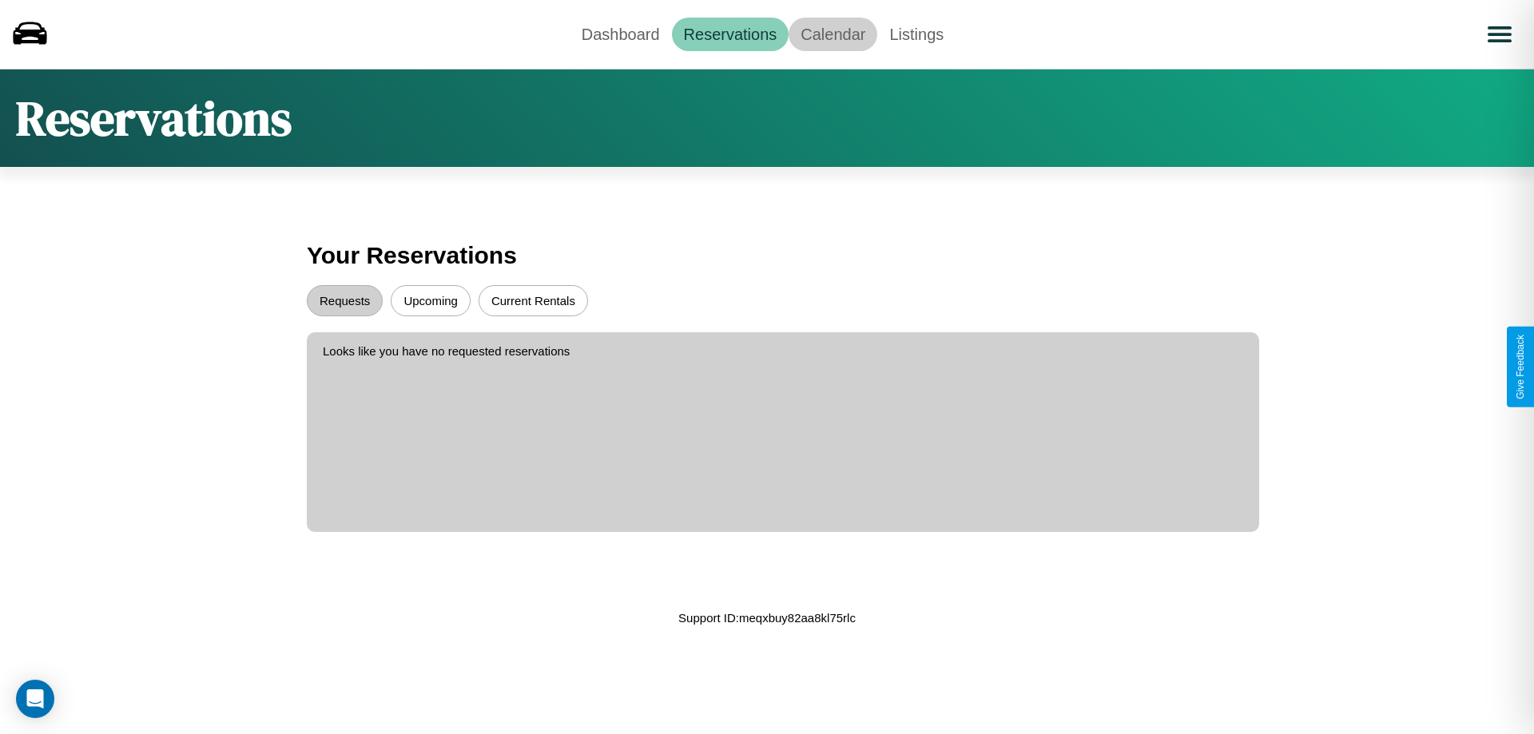 The image size is (1534, 734). What do you see at coordinates (621, 34) in the screenshot?
I see `a: Dashboard` at bounding box center [621, 34].